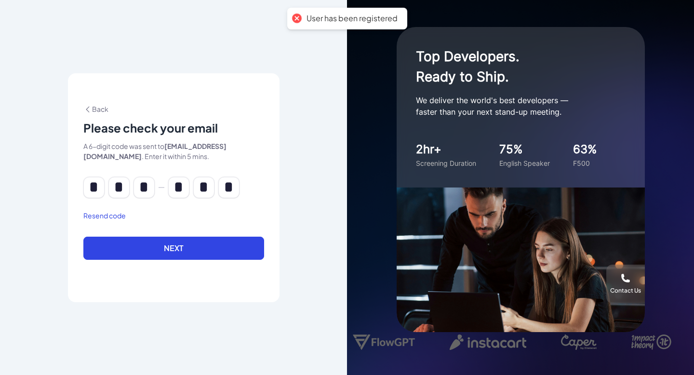  What do you see at coordinates (524, 149) in the screenshot?
I see `div: 75%` at bounding box center [524, 149].